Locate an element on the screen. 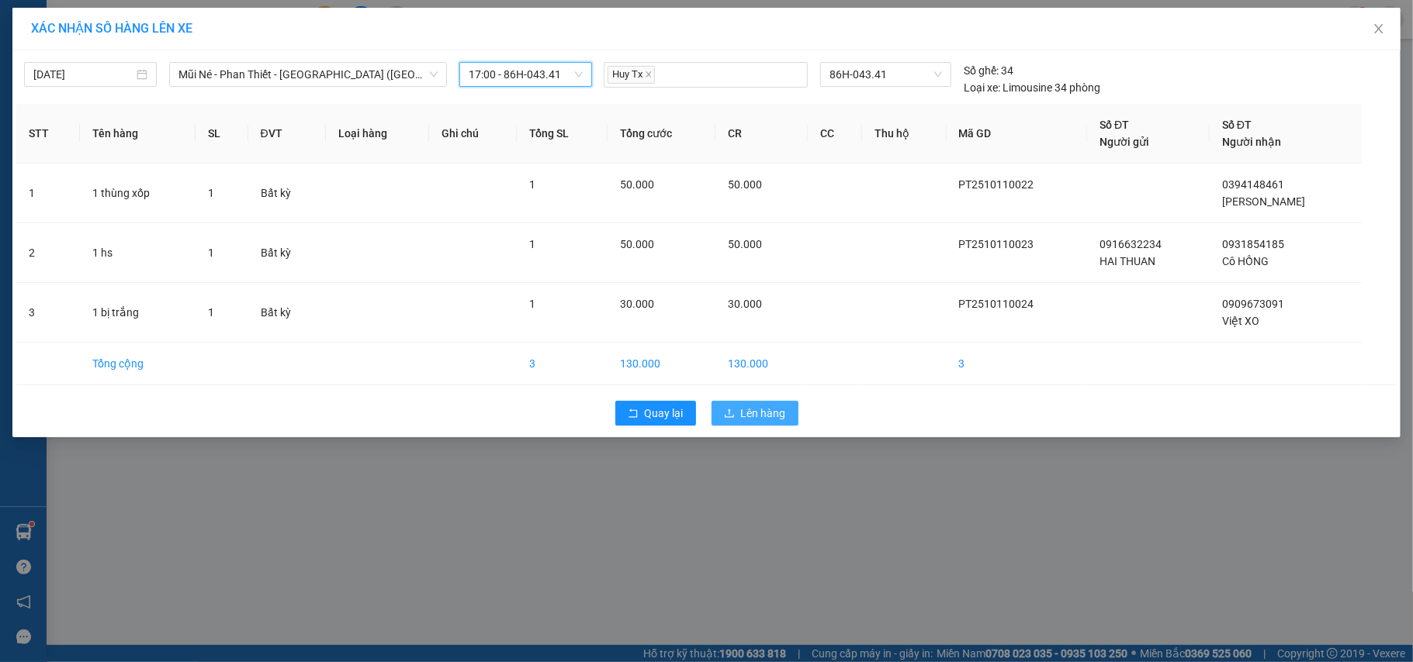  td: 1 bị trắng is located at coordinates (137, 313).